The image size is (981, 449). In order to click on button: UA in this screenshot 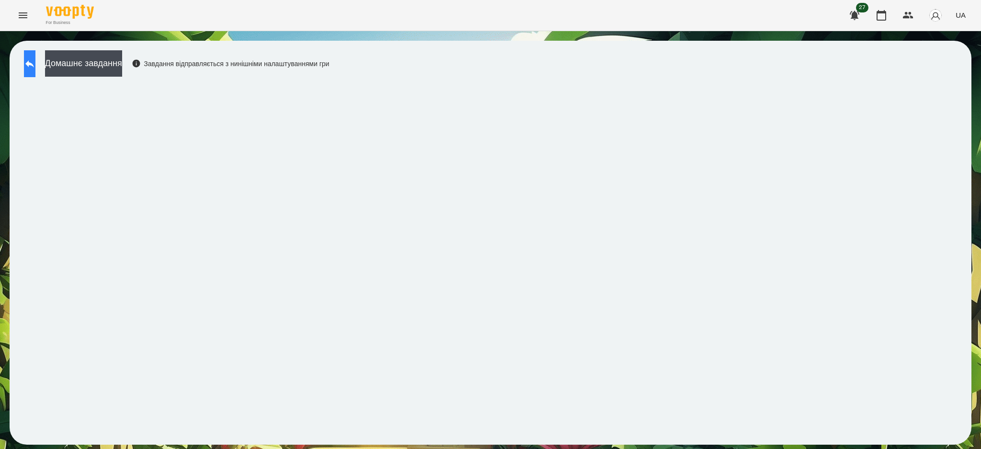, I will do `click(960, 15)`.